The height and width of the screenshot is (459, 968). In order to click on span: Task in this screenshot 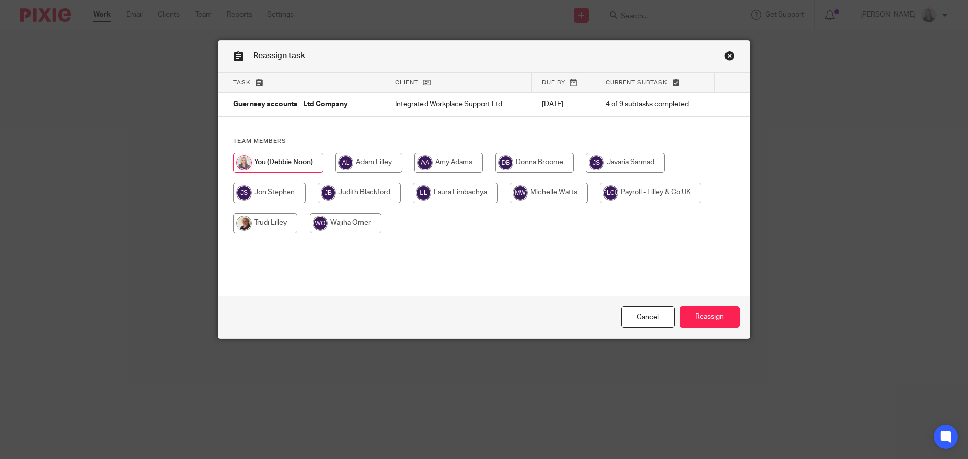, I will do `click(242, 82)`.